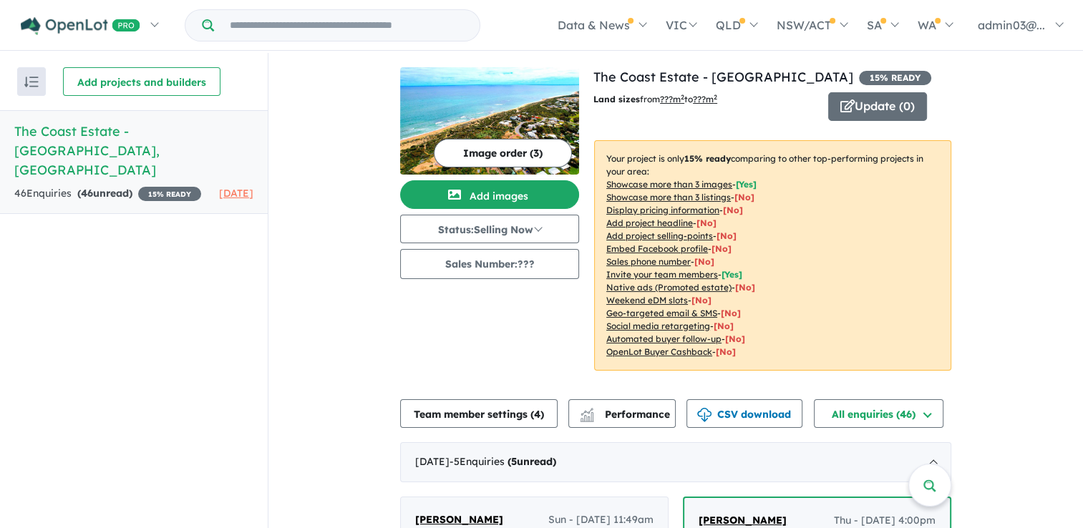 This screenshot has width=1083, height=528. What do you see at coordinates (514, 462) in the screenshot?
I see `span: 5` at bounding box center [514, 462].